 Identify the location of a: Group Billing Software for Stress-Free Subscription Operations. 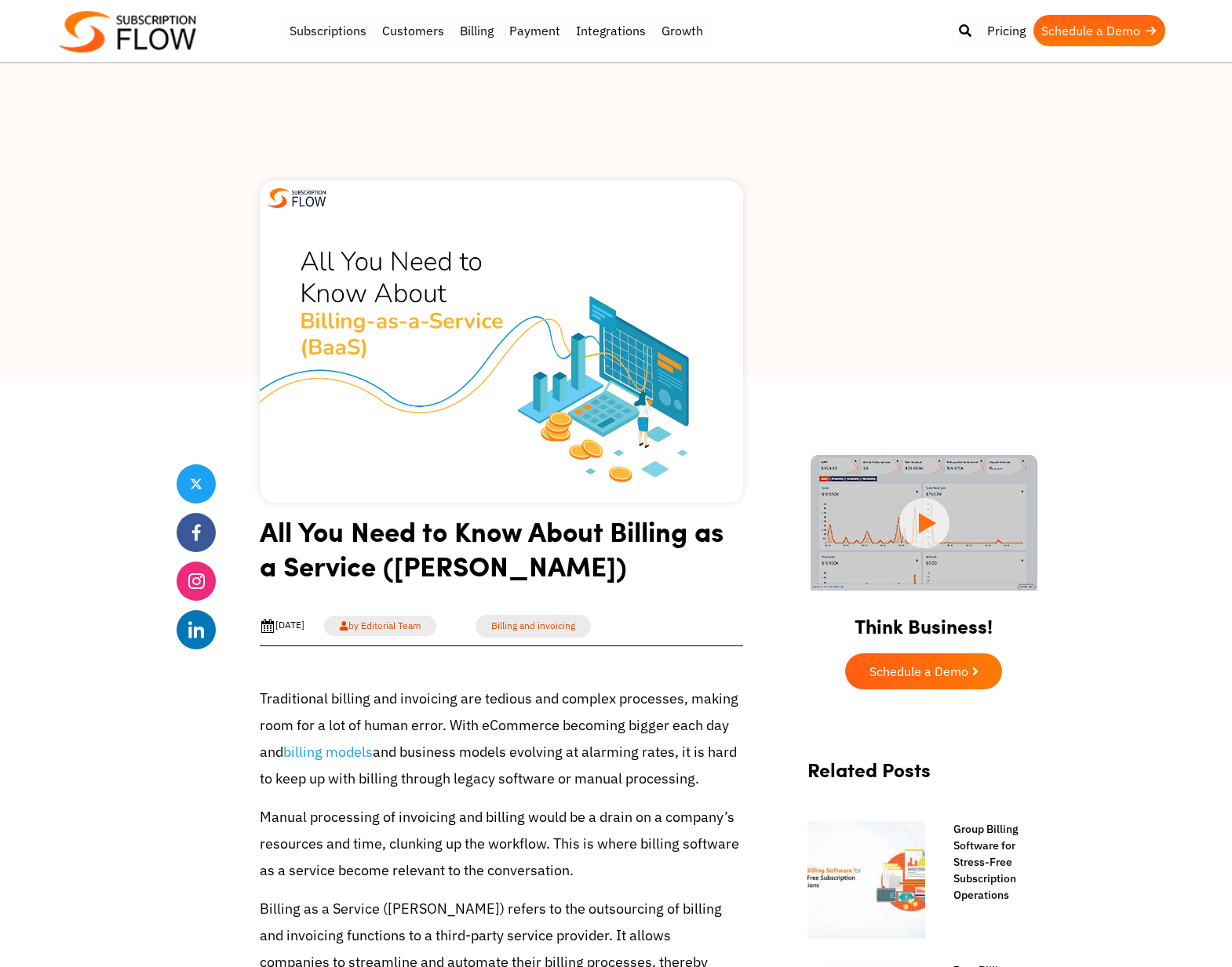
(988, 862).